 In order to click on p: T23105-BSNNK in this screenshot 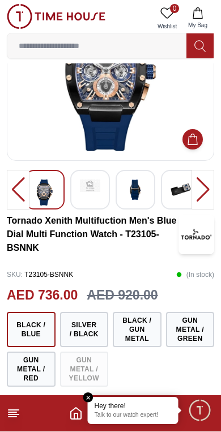, I will do `click(40, 275)`.